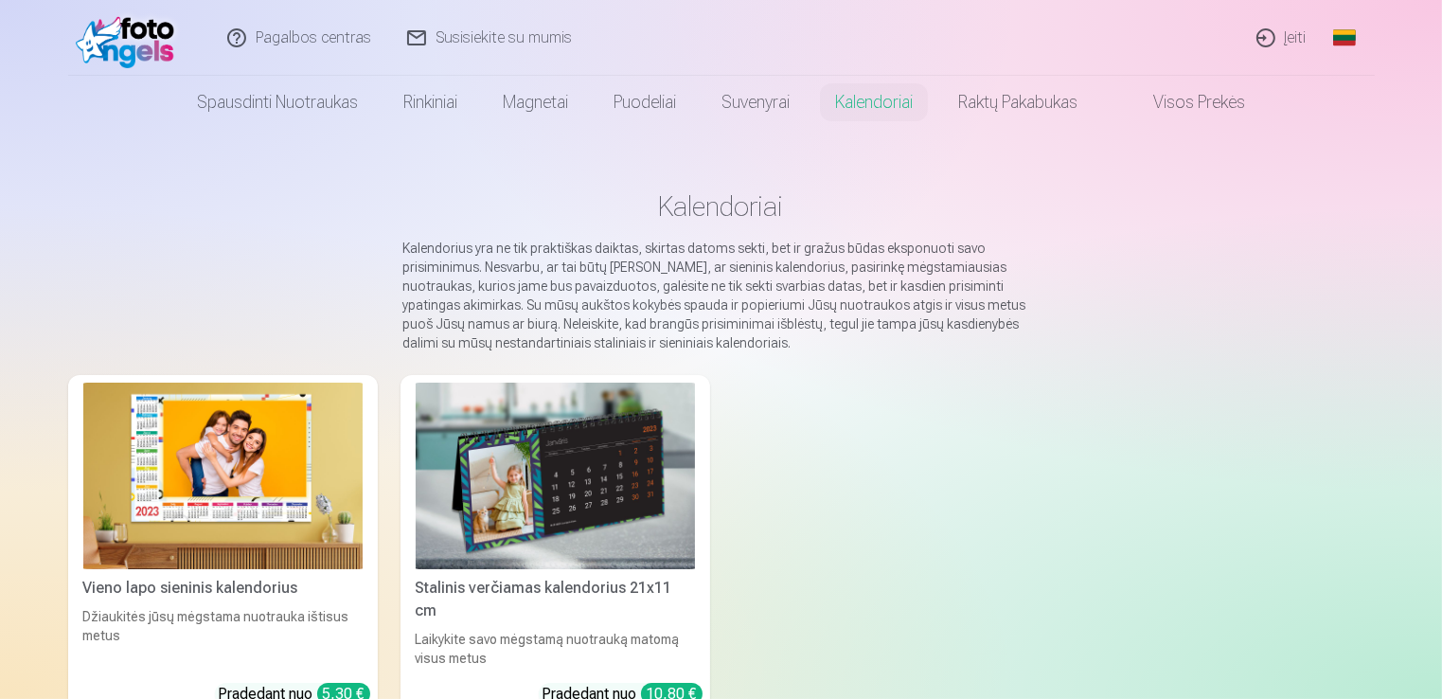 The image size is (1442, 699). What do you see at coordinates (430, 102) in the screenshot?
I see `a: Rinkiniai` at bounding box center [430, 102].